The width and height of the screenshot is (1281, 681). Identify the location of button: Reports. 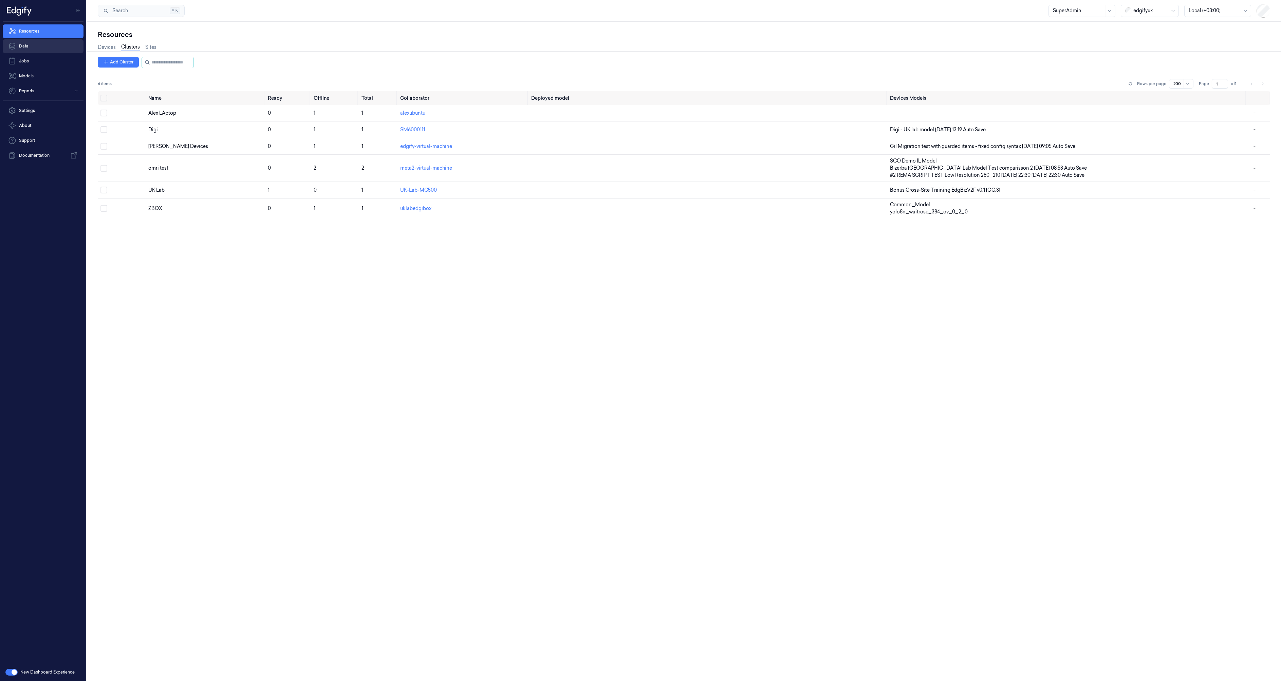
(43, 91).